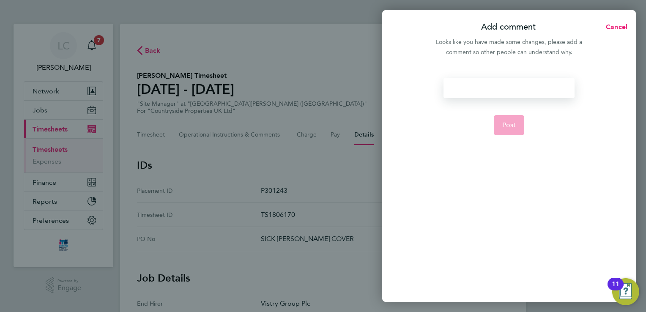  Describe the element at coordinates (615, 27) in the screenshot. I see `span: Cancel` at that location.